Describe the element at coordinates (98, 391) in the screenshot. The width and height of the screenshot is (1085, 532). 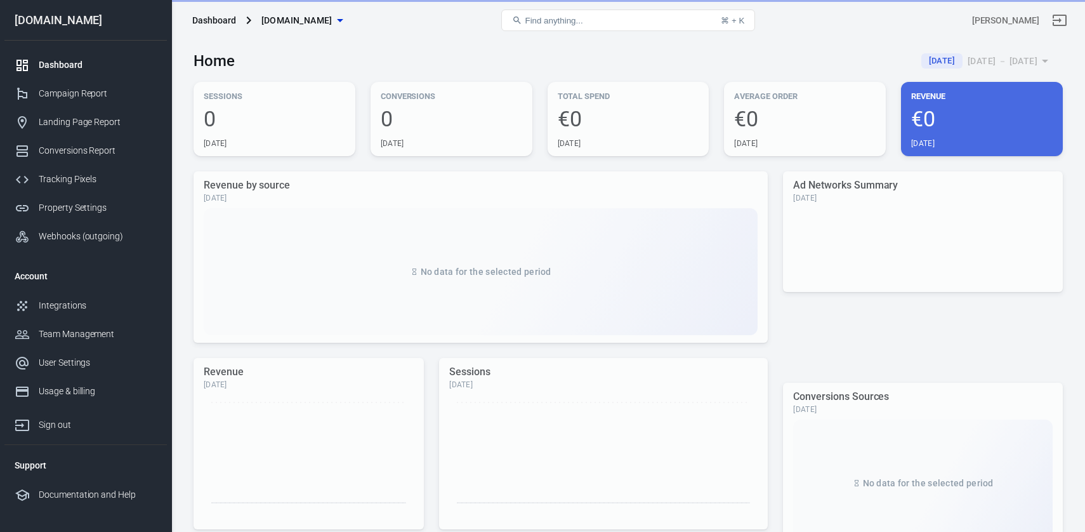
I see `div: Usage & billing` at that location.